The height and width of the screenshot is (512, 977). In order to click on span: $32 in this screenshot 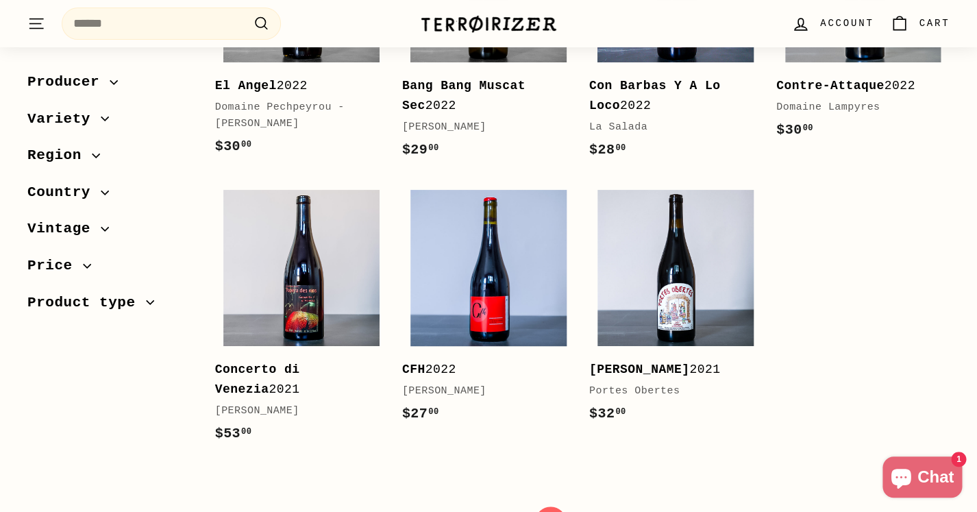, I will do `click(608, 413)`.